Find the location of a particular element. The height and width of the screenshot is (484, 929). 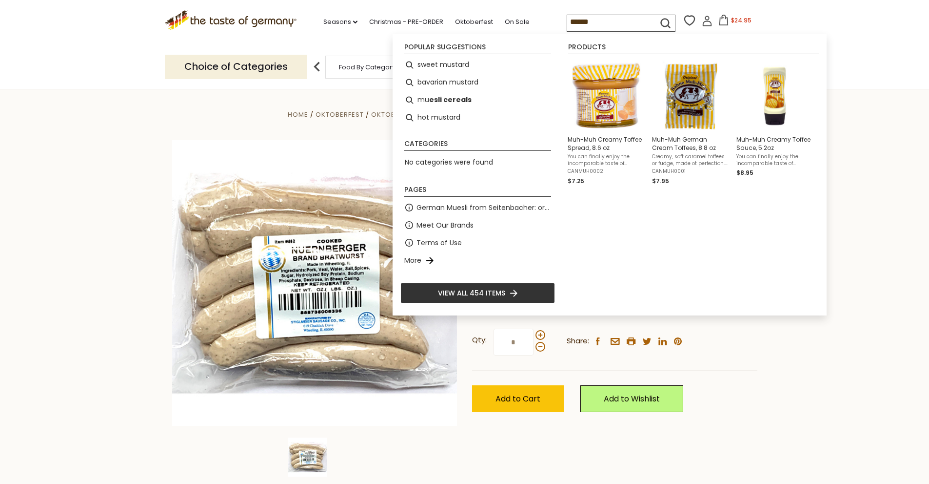

li: Muh-Muh German Cream Toffees, 8.8 oz is located at coordinates (690, 123).